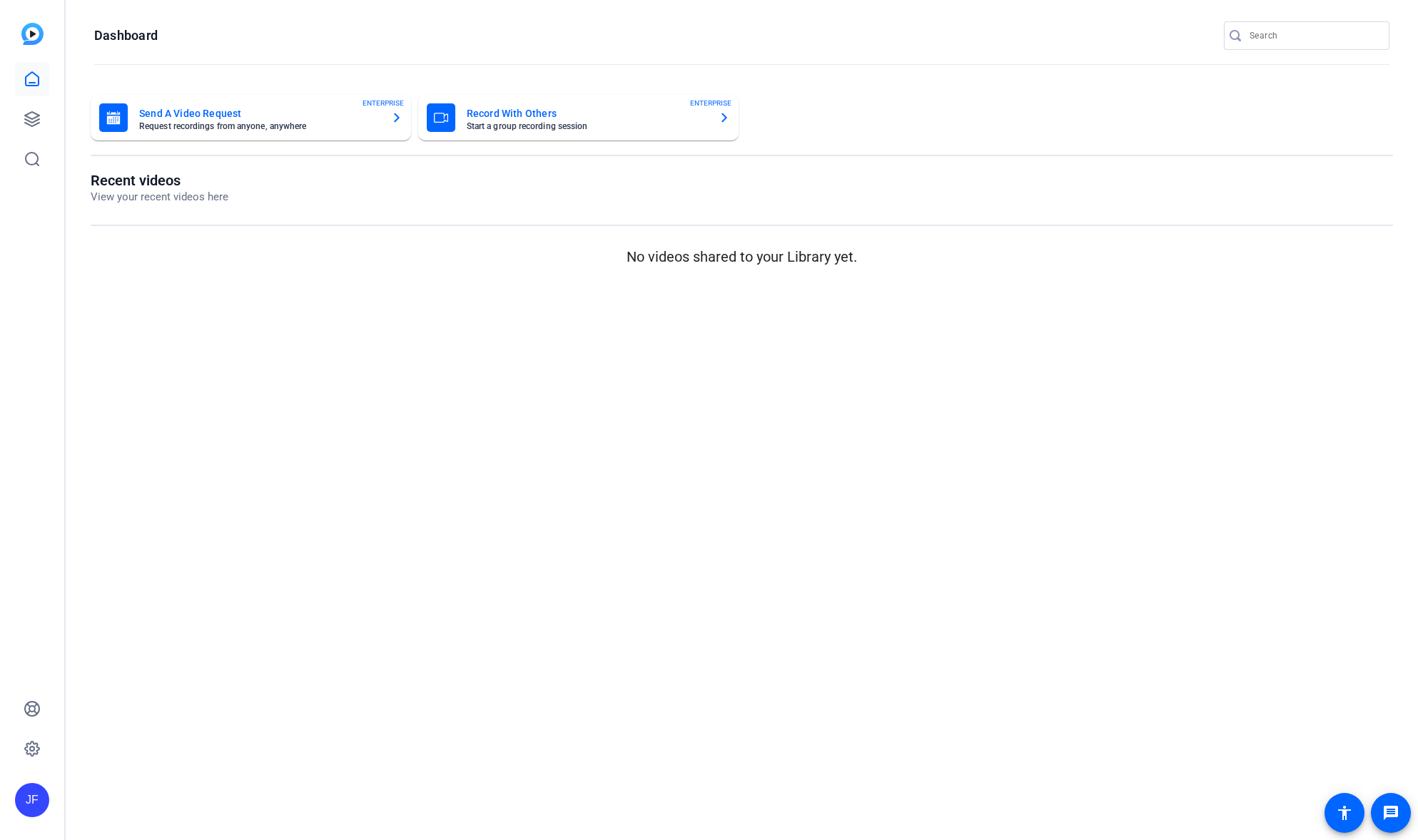  Describe the element at coordinates (1314, 35) in the screenshot. I see `input: Search` at that location.